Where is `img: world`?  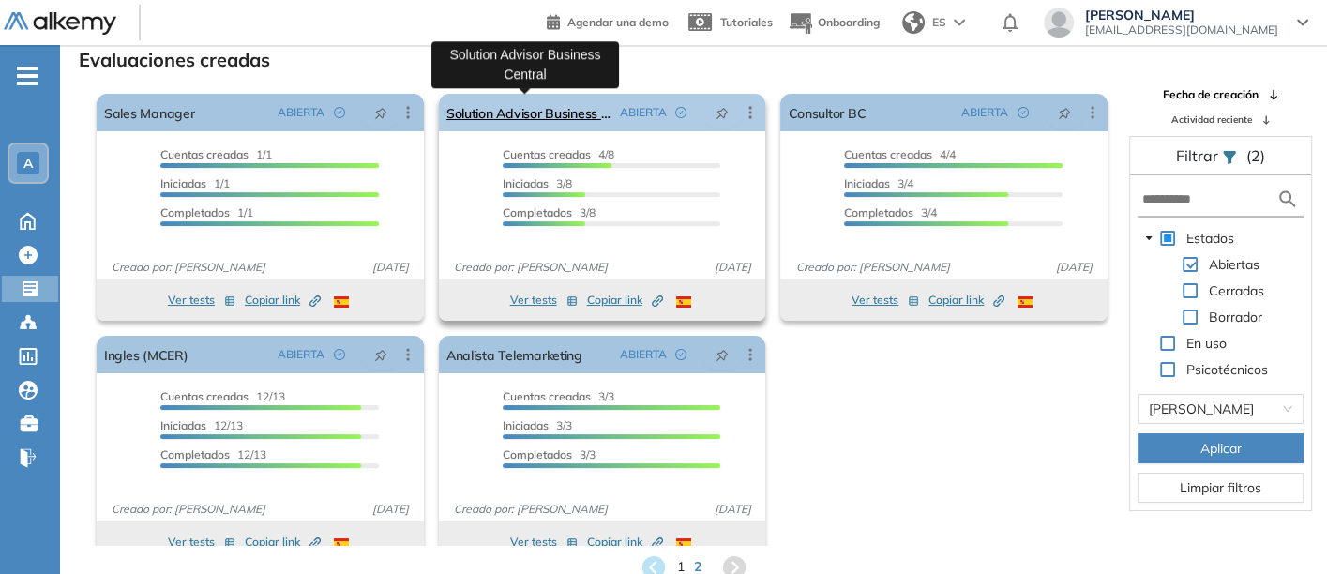
img: world is located at coordinates (914, 23).